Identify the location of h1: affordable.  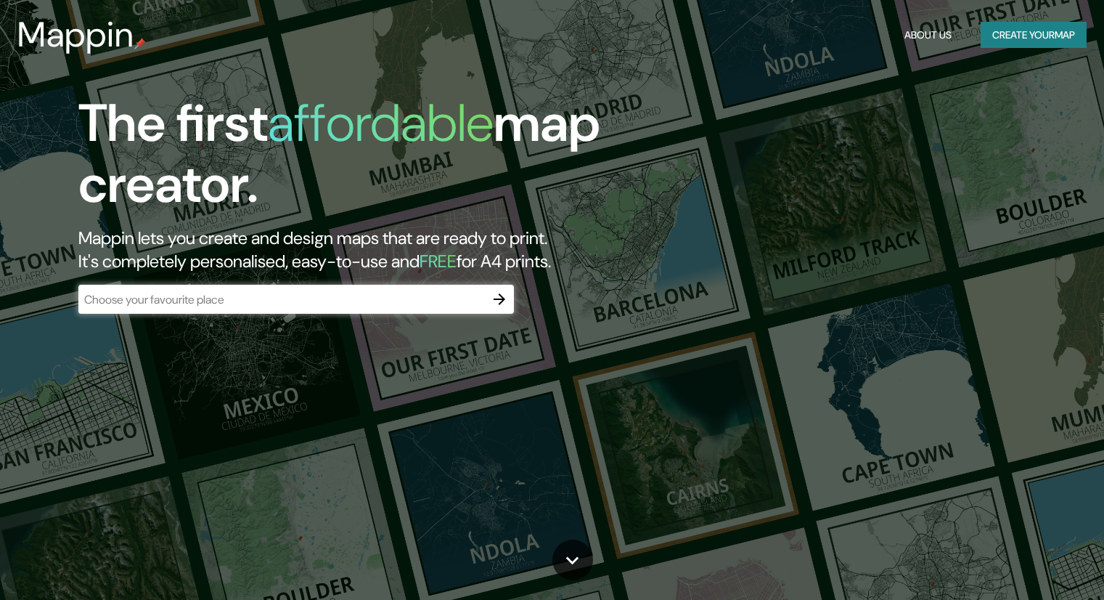
(380, 123).